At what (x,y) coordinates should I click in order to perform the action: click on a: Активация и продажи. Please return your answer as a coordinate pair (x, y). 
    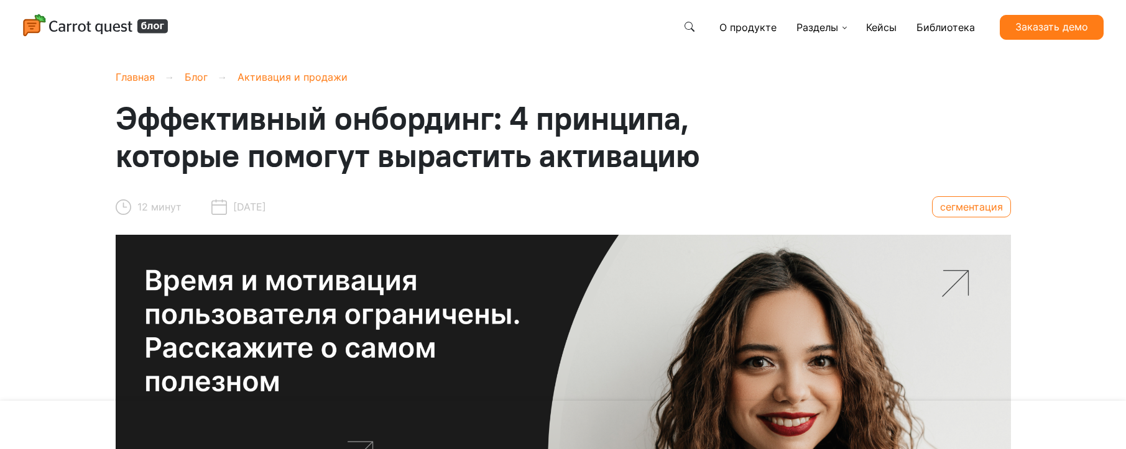
    Looking at the image, I should click on (292, 77).